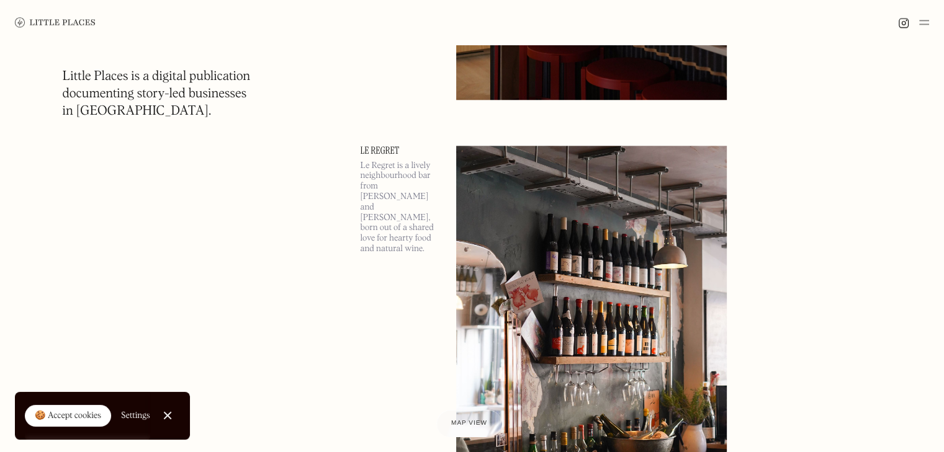 This screenshot has height=452, width=944. I want to click on a: Settings, so click(135, 416).